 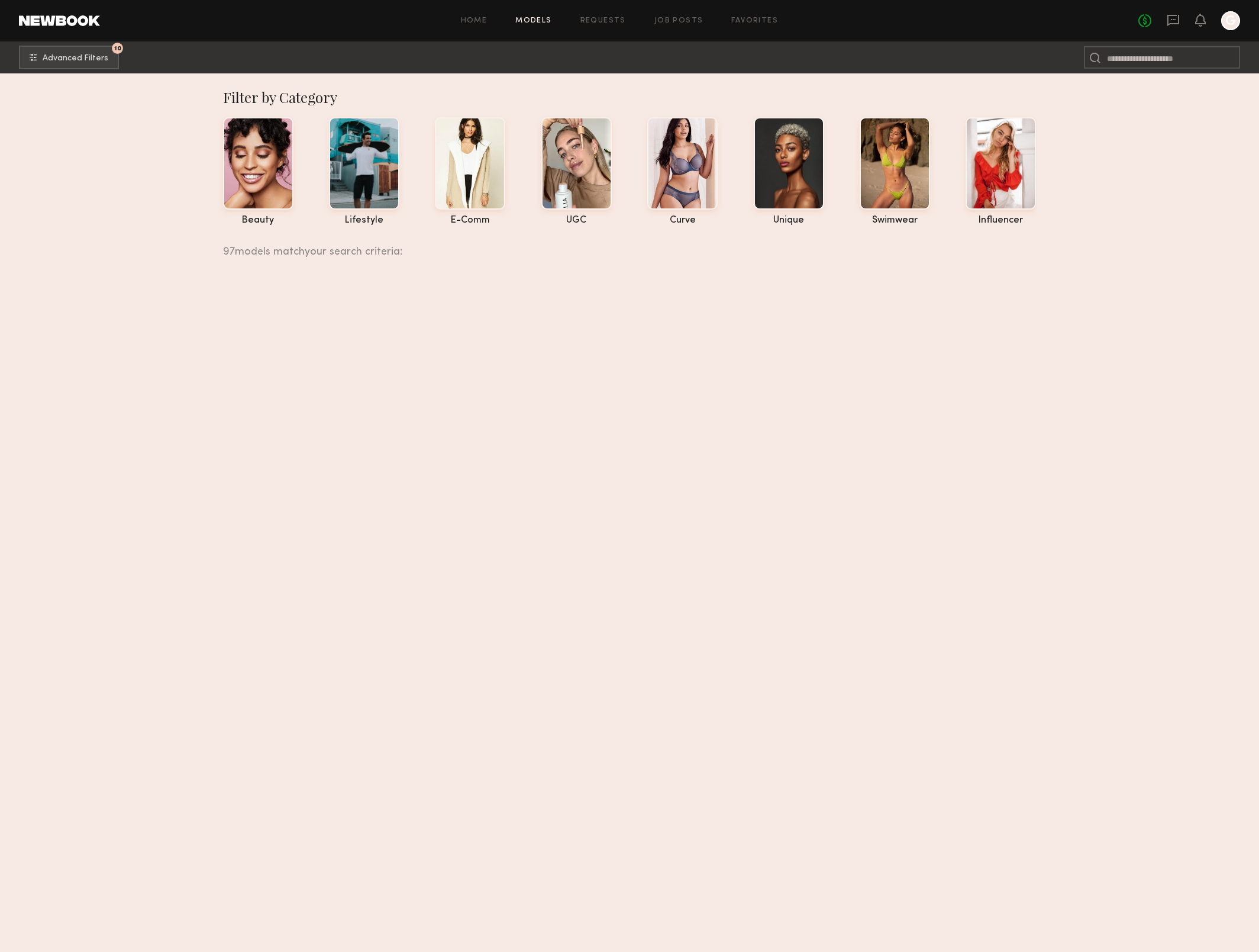 I want to click on button: 10Advanced Filters, so click(x=69, y=57).